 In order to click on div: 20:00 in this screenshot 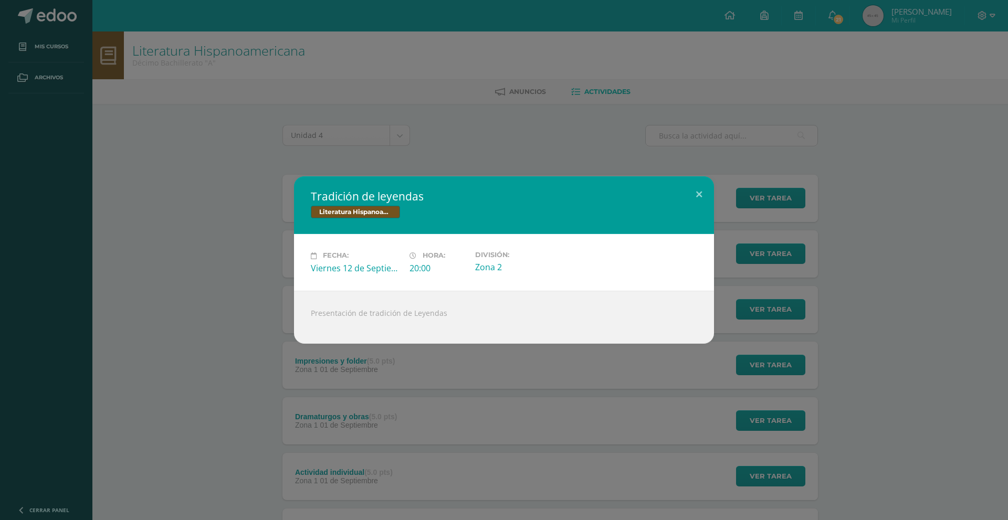, I will do `click(438, 268)`.